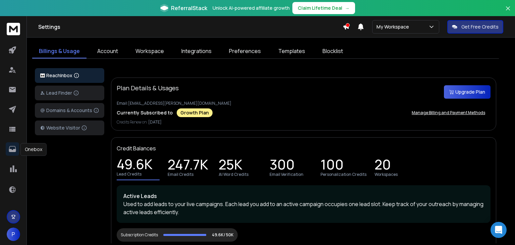 Image resolution: width=515 pixels, height=245 pixels. What do you see at coordinates (303, 122) in the screenshot?
I see `p: Credits Renew on:` at bounding box center [303, 122].